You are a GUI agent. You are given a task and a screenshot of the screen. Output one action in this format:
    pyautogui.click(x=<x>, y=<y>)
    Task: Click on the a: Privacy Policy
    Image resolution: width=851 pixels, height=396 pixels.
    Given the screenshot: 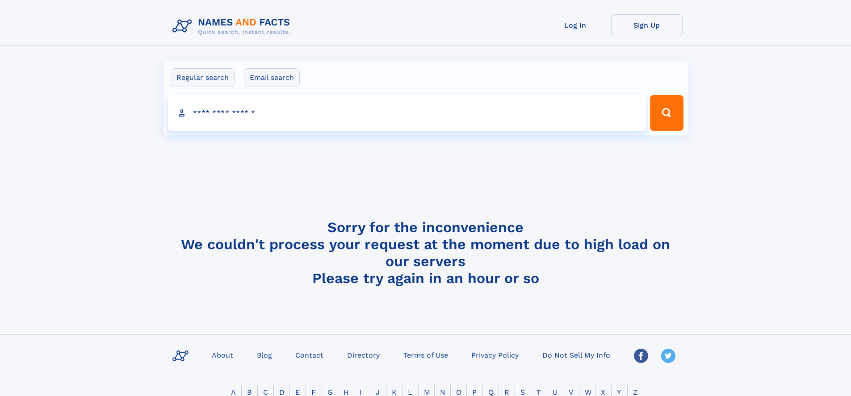 What is the action you would take?
    pyautogui.click(x=495, y=354)
    